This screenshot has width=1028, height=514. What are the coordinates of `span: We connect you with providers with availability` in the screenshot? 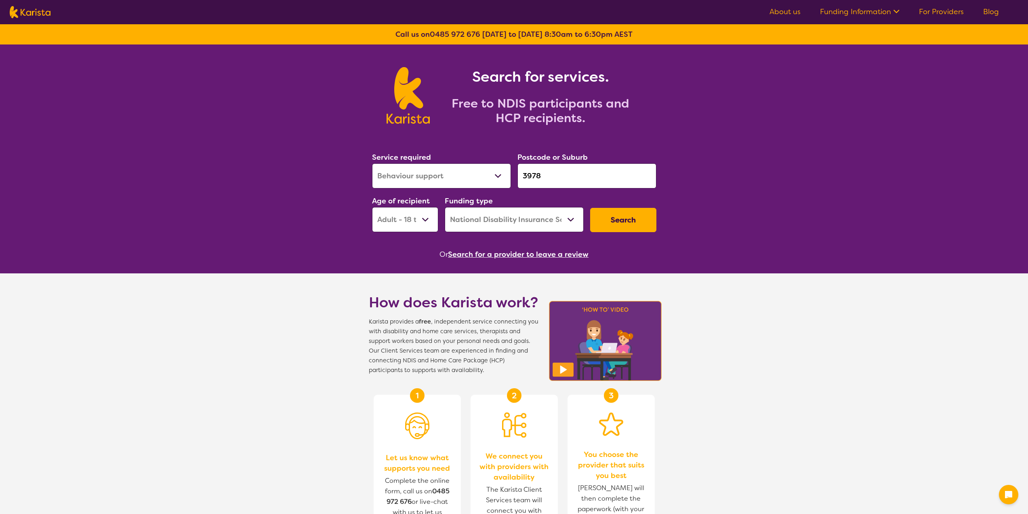 It's located at (514, 466).